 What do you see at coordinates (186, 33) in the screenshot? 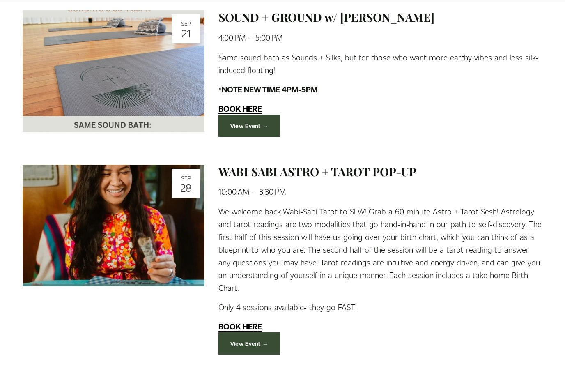
I see `div: 21` at bounding box center [186, 33].